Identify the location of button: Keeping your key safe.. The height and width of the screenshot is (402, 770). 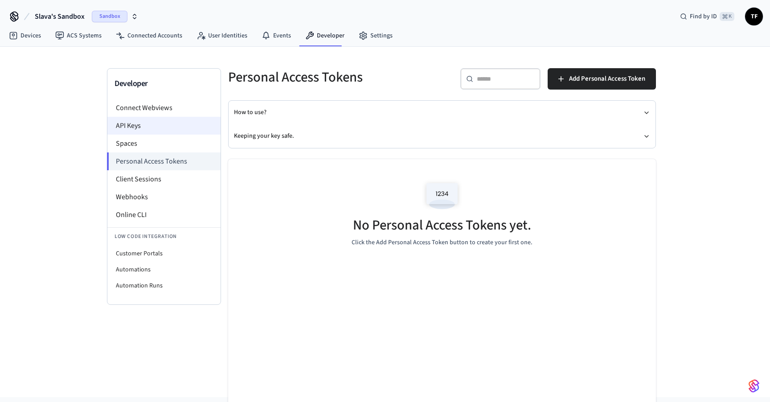
(442, 136).